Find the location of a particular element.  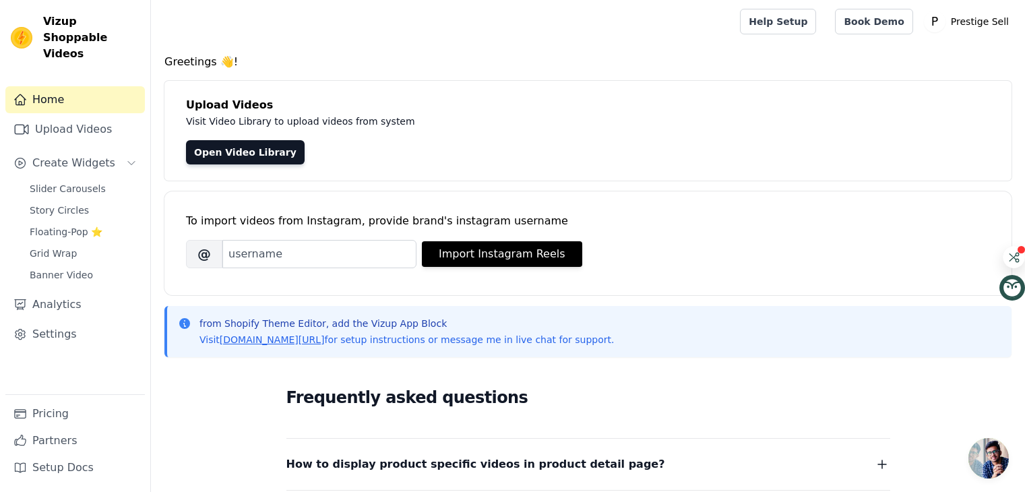

button: P Prestige Sell is located at coordinates (969, 22).